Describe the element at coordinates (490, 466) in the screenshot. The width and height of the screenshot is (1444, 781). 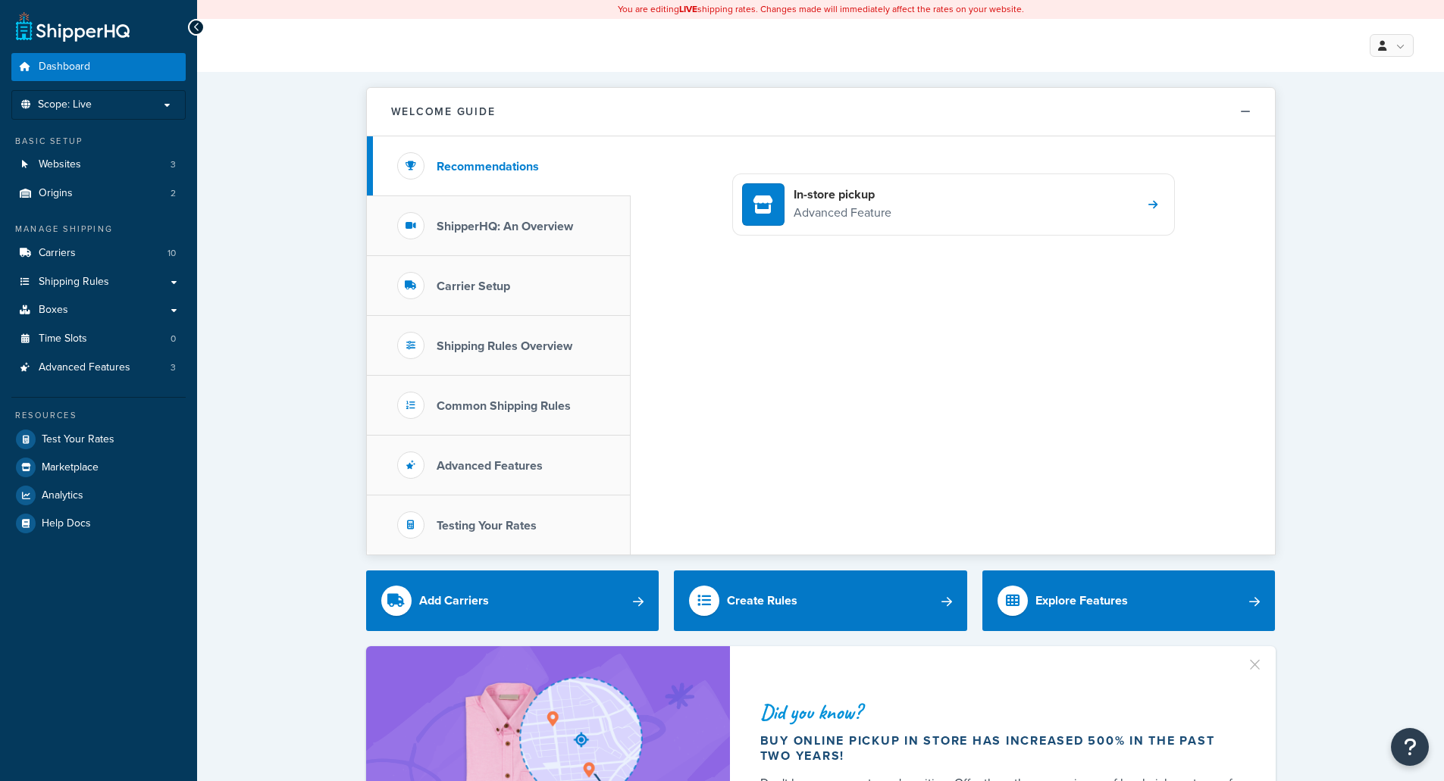
I see `h3: Advanced Features` at that location.